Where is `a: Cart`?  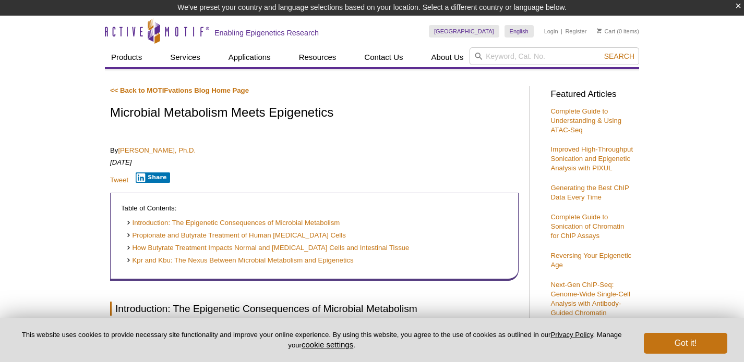 a: Cart is located at coordinates (605, 31).